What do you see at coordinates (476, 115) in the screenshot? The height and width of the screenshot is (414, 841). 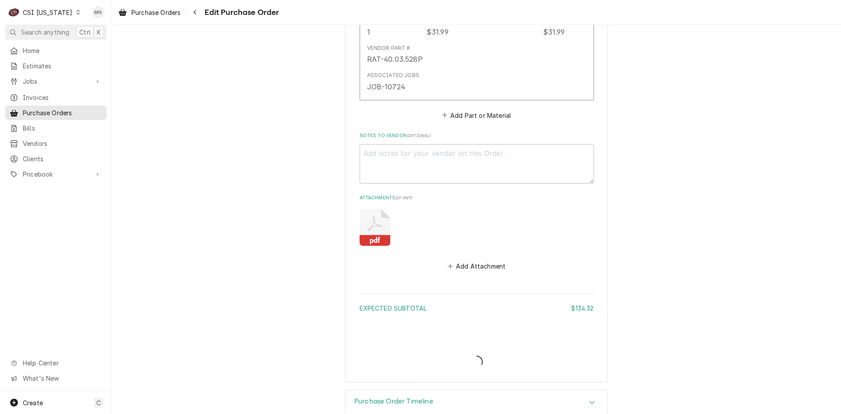 I see `button: Add Part or Material` at bounding box center [476, 115].